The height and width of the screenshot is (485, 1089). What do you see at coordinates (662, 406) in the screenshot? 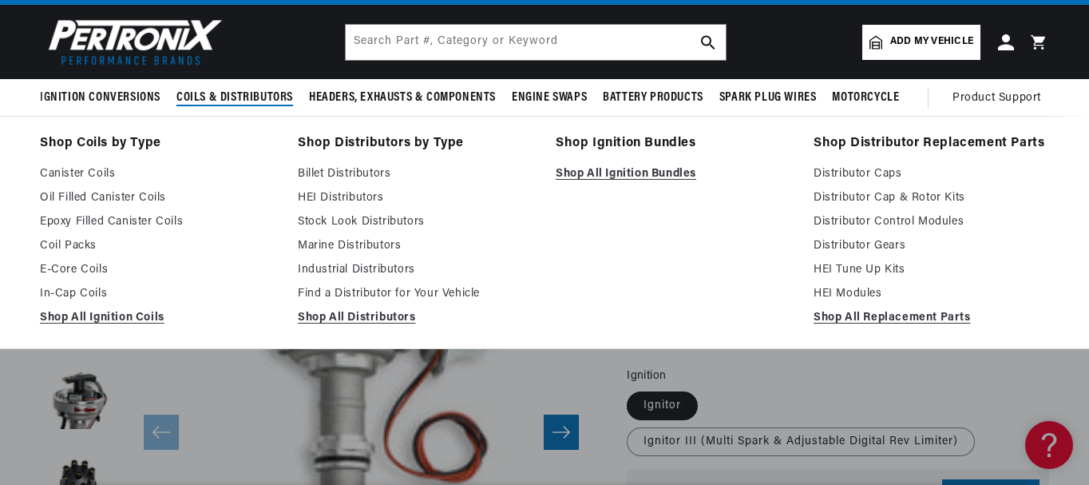
I see `label: Ignitor` at bounding box center [662, 406].